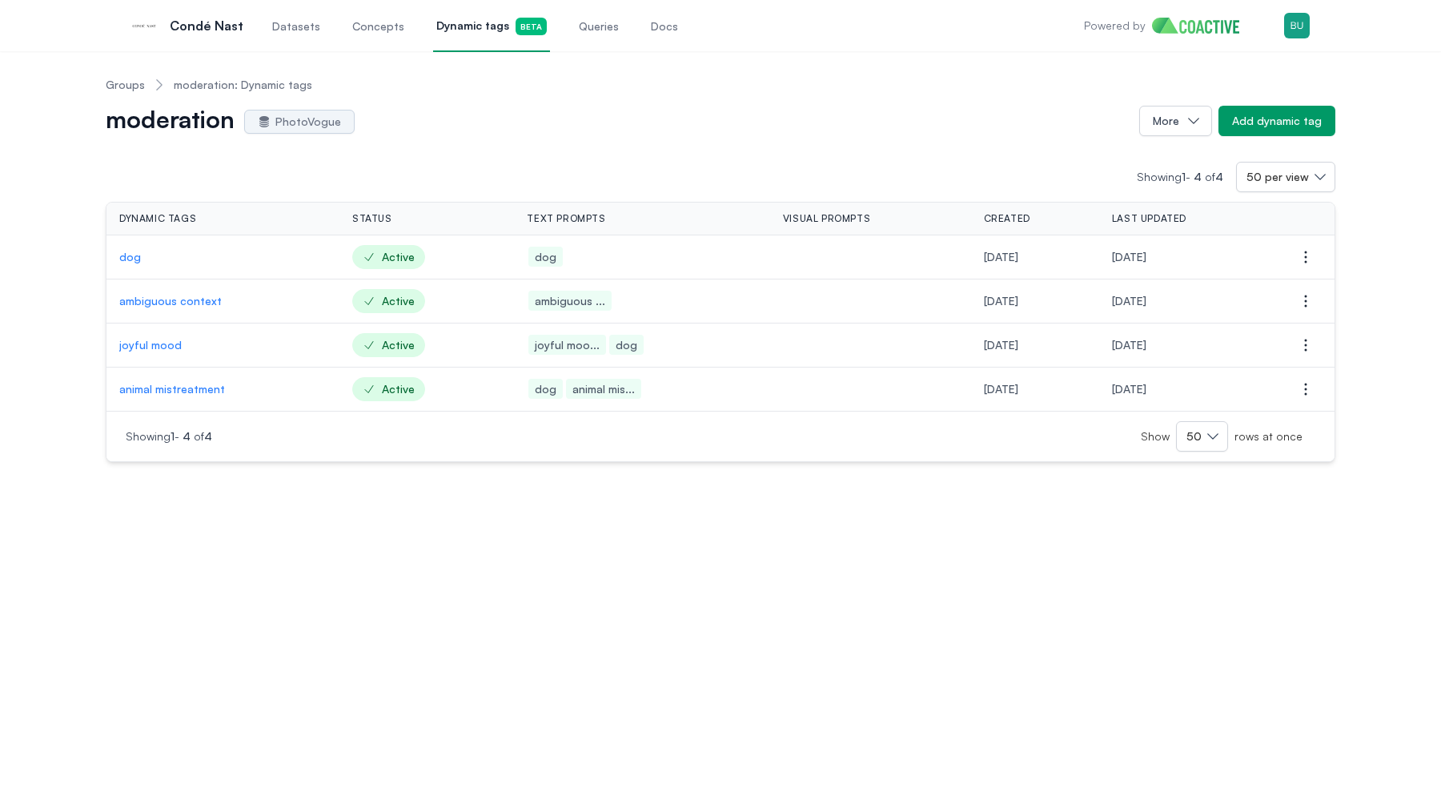 Image resolution: width=1441 pixels, height=804 pixels. What do you see at coordinates (1264, 436) in the screenshot?
I see `span: rows at once` at bounding box center [1264, 436].